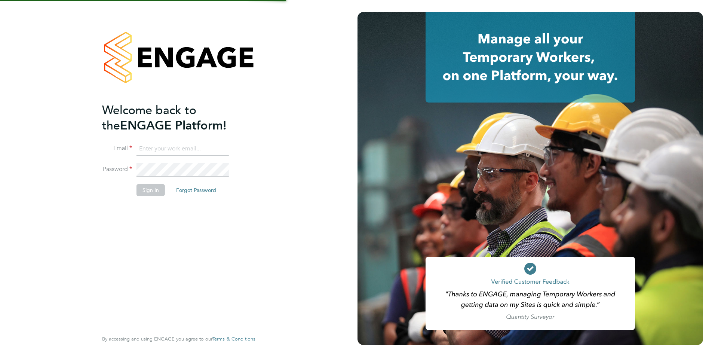  I want to click on button: Forgot Password, so click(196, 190).